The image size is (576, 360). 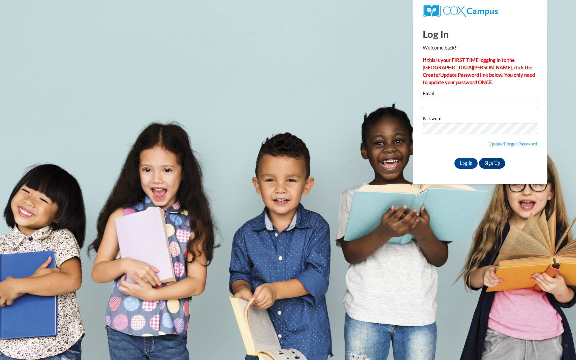 I want to click on h1: Log In, so click(x=480, y=34).